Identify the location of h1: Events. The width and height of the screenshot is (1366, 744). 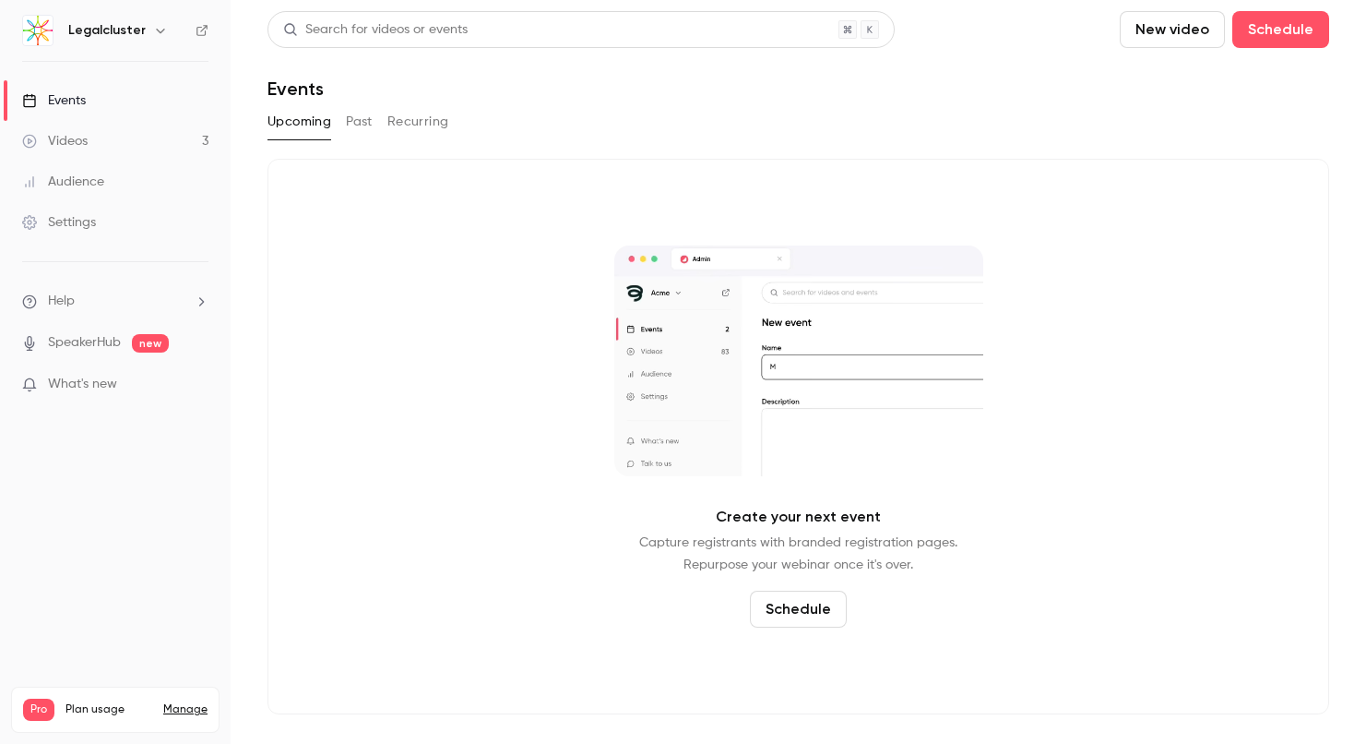
(295, 89).